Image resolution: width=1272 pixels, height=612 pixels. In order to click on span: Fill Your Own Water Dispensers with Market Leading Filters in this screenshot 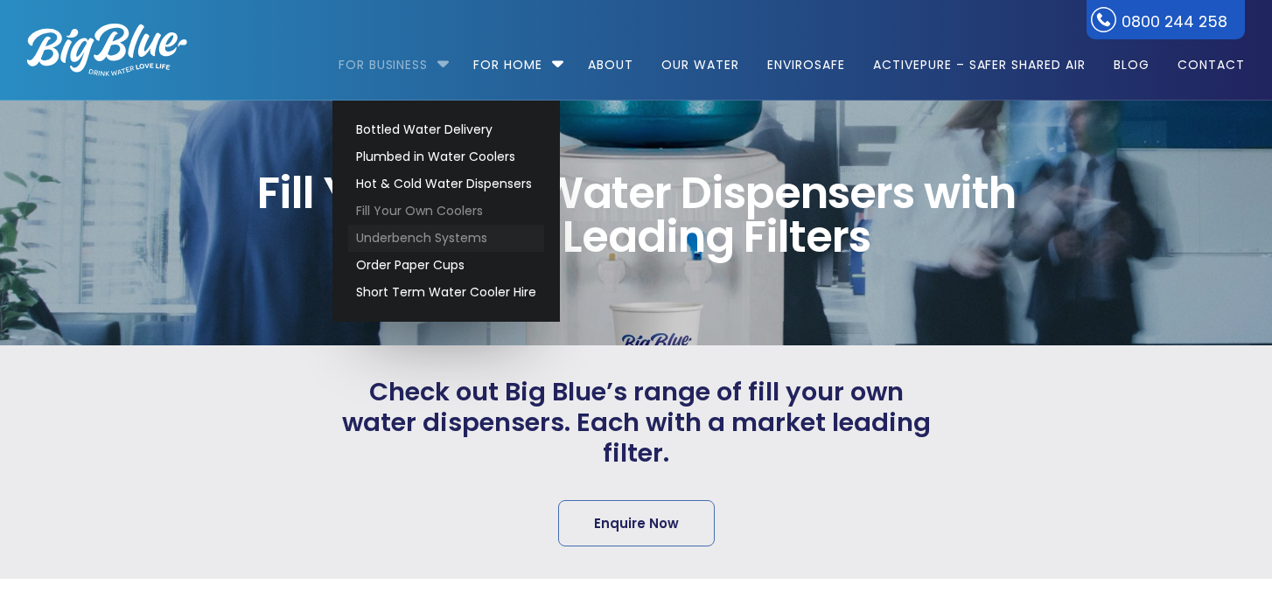, I will do `click(636, 215)`.